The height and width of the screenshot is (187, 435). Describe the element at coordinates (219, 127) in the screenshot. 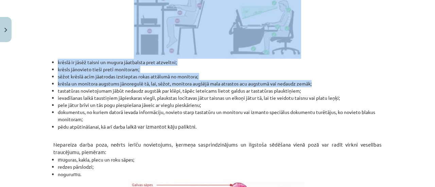

I see `li: pēdu atpūtināšanai, kā arī darba la` at that location.